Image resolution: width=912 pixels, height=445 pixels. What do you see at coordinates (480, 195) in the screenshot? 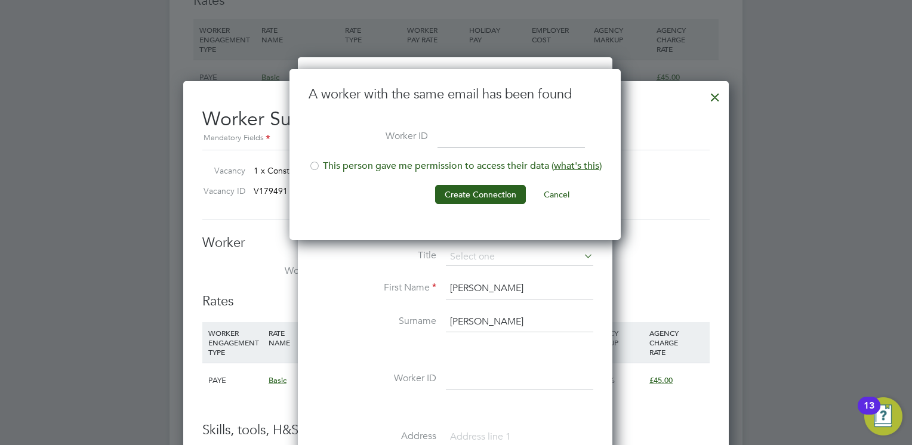
I see `button: Create Connection` at bounding box center [480, 195].